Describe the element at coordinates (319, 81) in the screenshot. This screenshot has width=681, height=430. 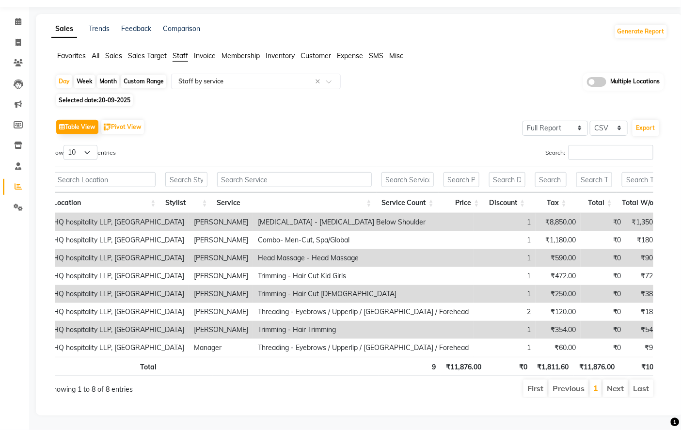
I see `span: Clear all` at that location.